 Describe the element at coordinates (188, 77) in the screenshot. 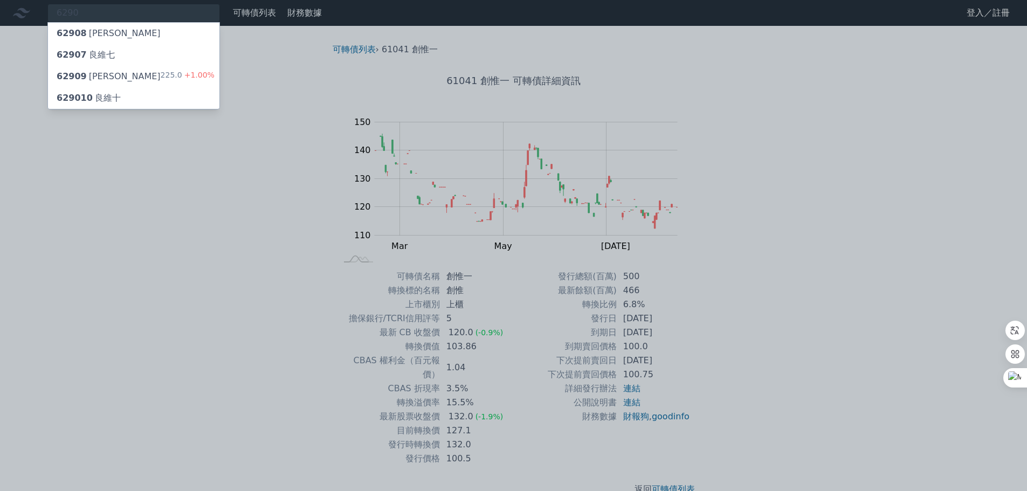

I see `div: 225.0` at that location.